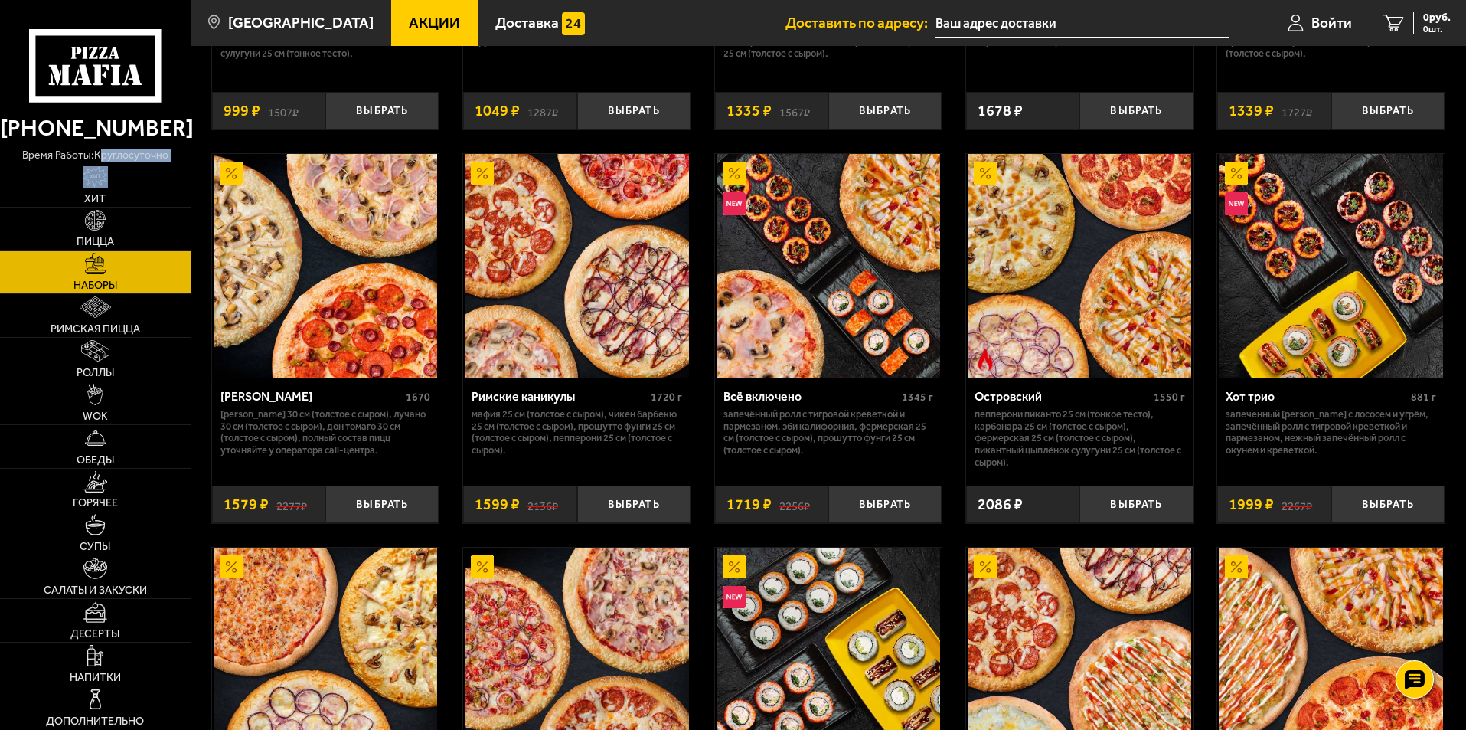  Describe the element at coordinates (497, 504) in the screenshot. I see `span: 1599 ₽` at that location.